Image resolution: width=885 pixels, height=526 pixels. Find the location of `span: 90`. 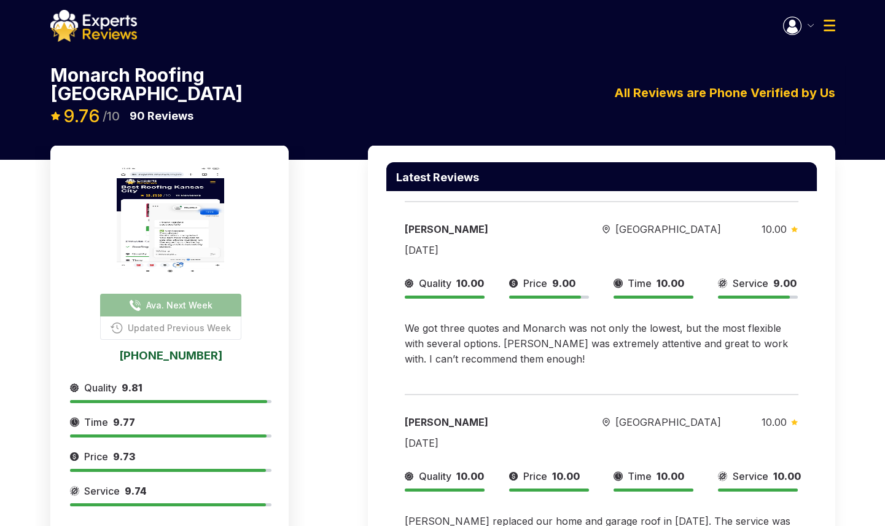

span: 90 is located at coordinates (137, 115).